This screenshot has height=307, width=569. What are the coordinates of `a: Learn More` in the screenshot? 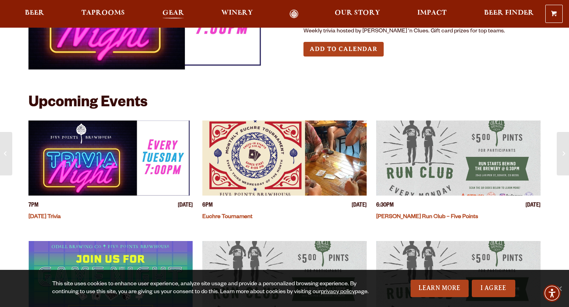 It's located at (440, 289).